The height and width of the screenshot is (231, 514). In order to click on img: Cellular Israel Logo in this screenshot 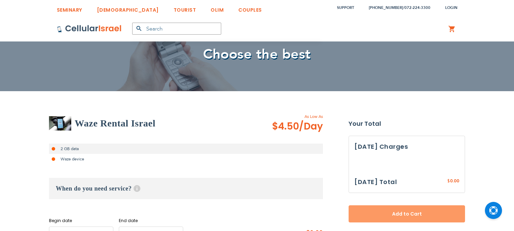, I will do `click(89, 29)`.